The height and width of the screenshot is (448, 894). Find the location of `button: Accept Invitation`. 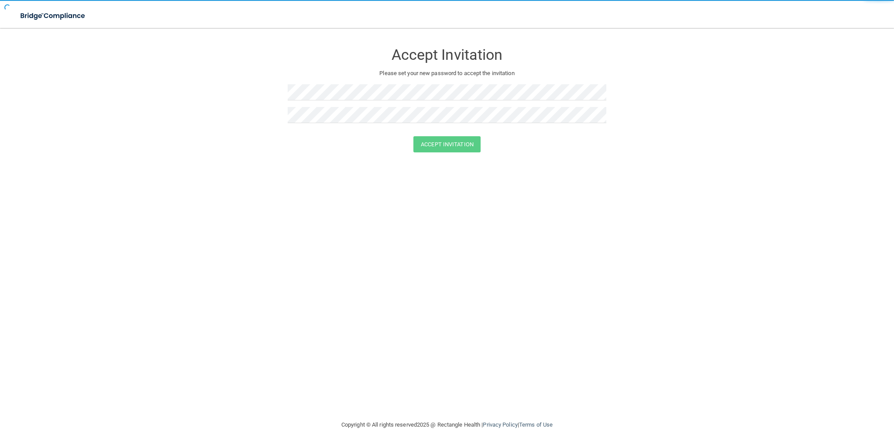

button: Accept Invitation is located at coordinates (447, 144).